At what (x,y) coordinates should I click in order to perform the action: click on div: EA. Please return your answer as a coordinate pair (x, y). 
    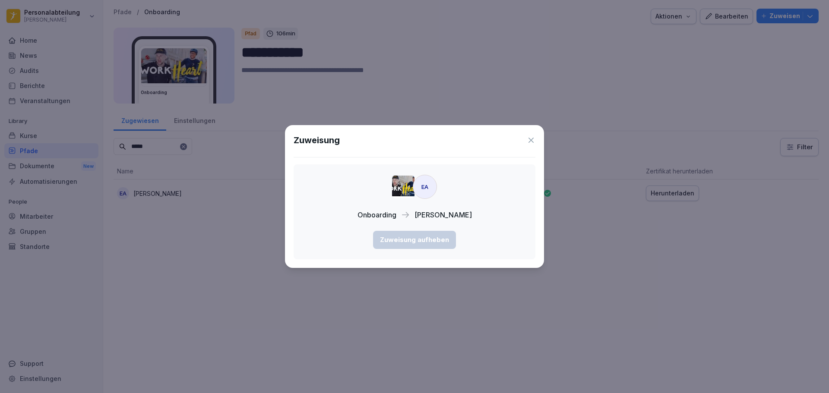
    Looking at the image, I should click on (425, 187).